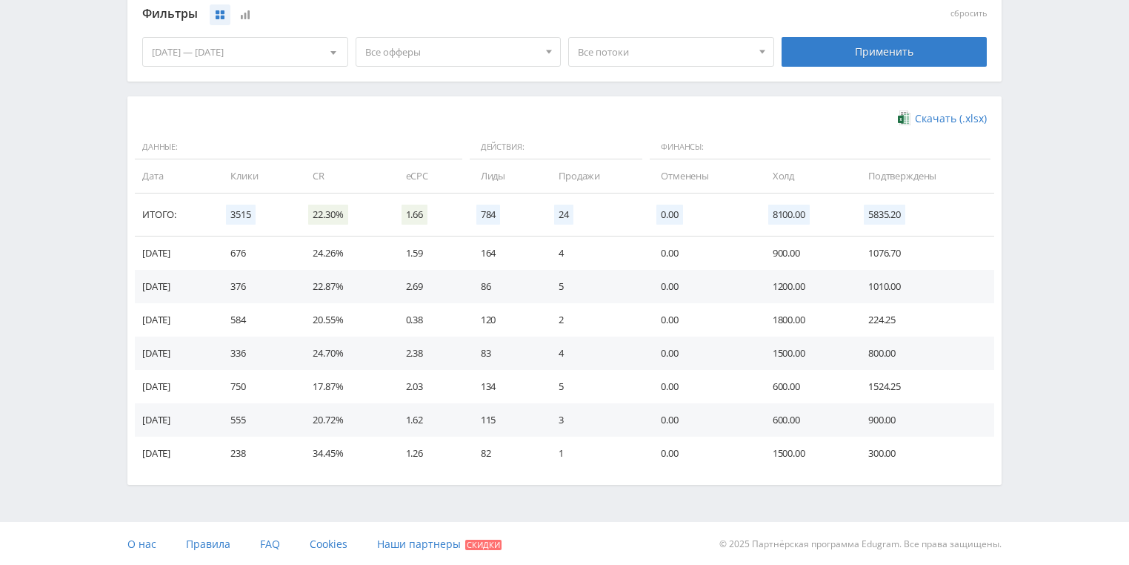 The height and width of the screenshot is (565, 1129). I want to click on td: 134, so click(505, 386).